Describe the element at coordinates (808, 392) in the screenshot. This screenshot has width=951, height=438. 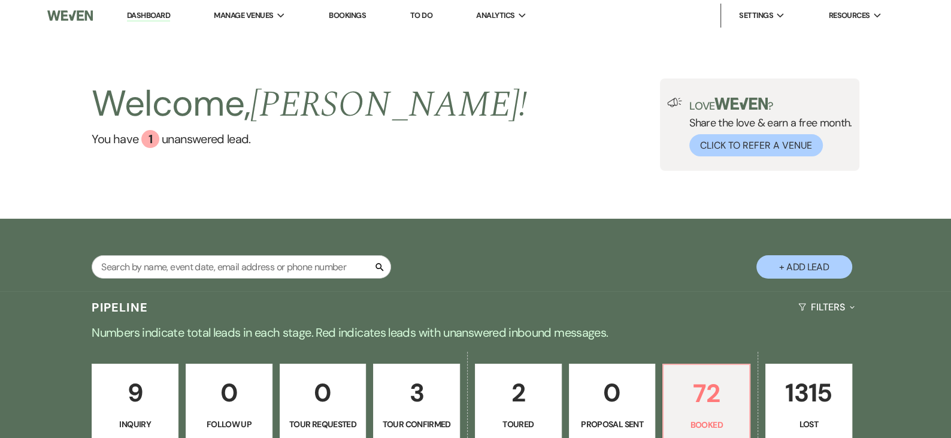
I see `p: 1315` at that location.